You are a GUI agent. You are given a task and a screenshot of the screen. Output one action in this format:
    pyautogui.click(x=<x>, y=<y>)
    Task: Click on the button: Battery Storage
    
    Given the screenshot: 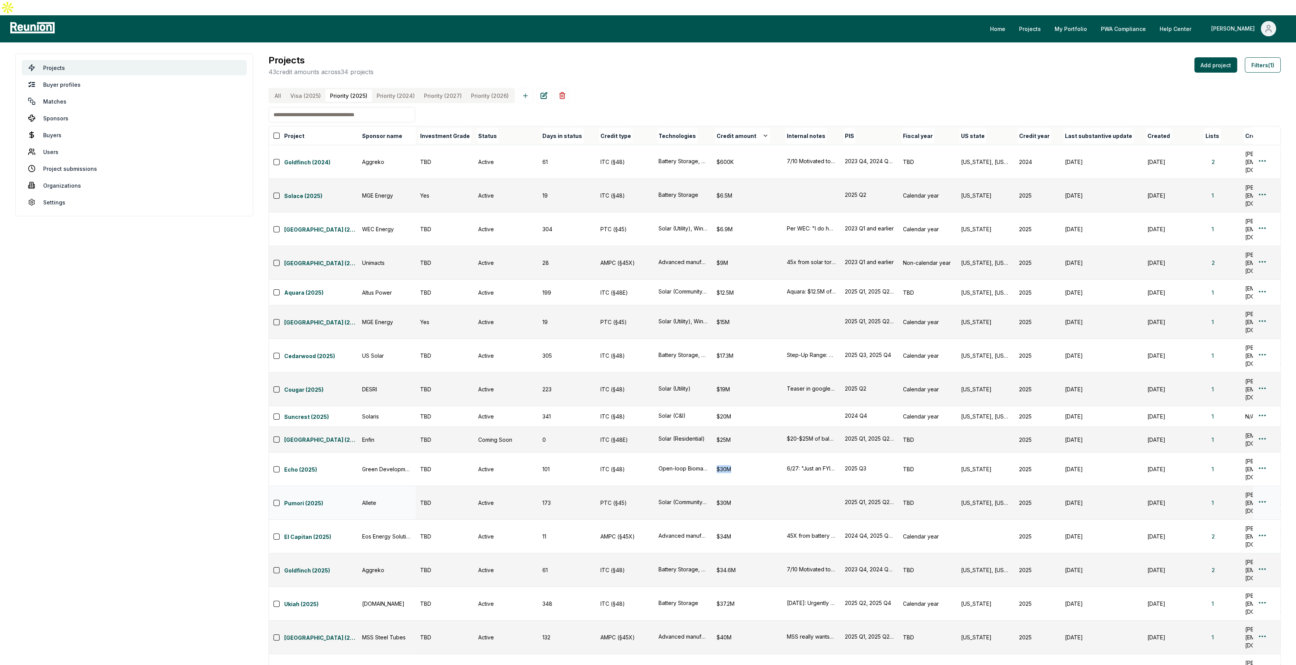 What is the action you would take?
    pyautogui.click(x=683, y=194)
    